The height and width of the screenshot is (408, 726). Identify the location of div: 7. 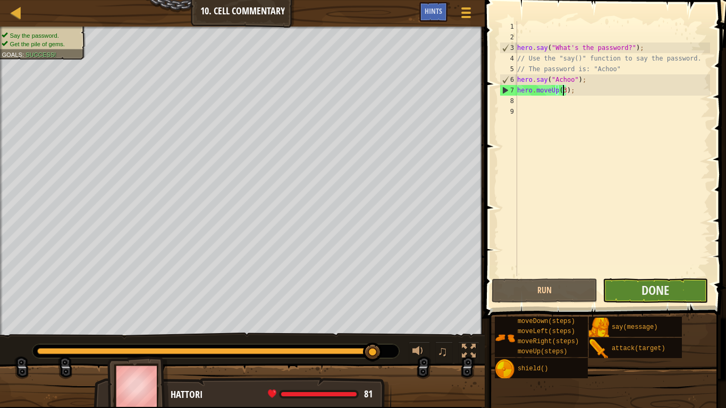
(509, 90).